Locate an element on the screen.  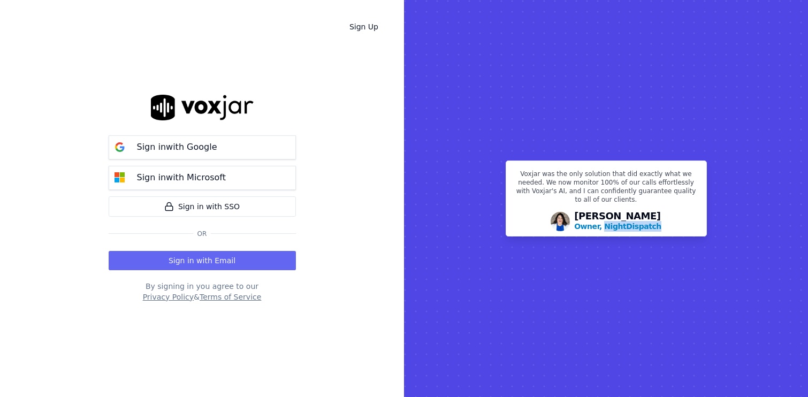
img: microsoft Sign in button is located at coordinates (120, 178).